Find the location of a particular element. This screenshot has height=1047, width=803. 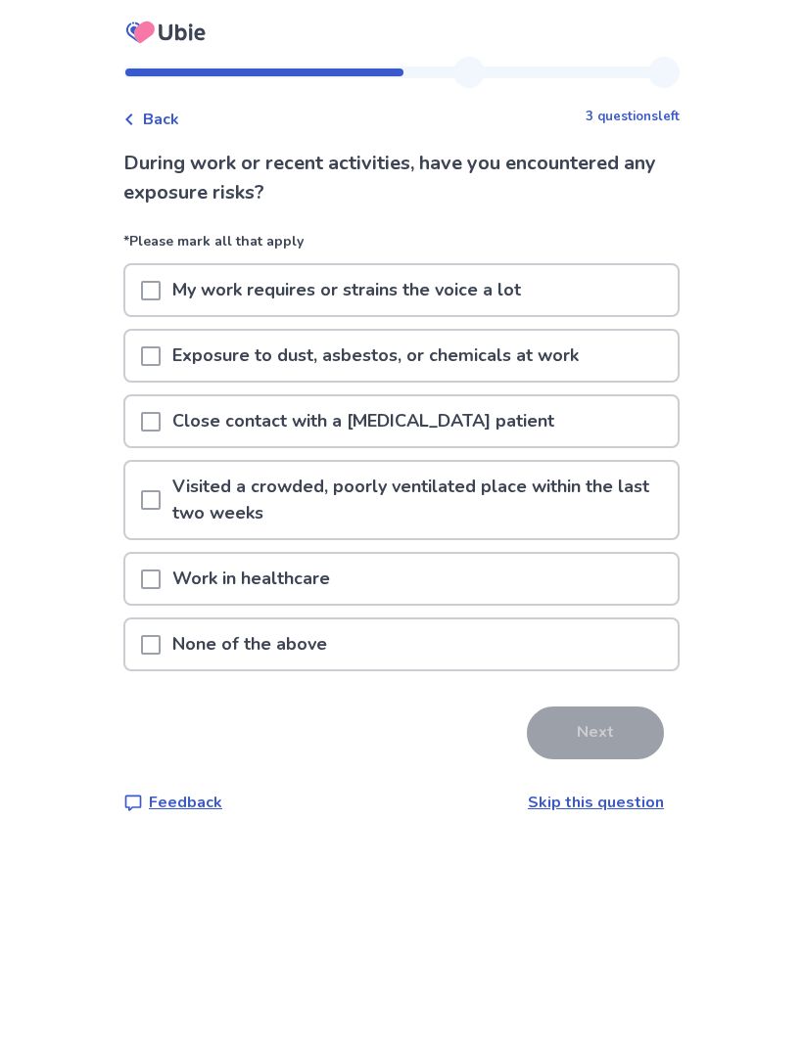

p: 3 questions left is located at coordinates (632, 117).